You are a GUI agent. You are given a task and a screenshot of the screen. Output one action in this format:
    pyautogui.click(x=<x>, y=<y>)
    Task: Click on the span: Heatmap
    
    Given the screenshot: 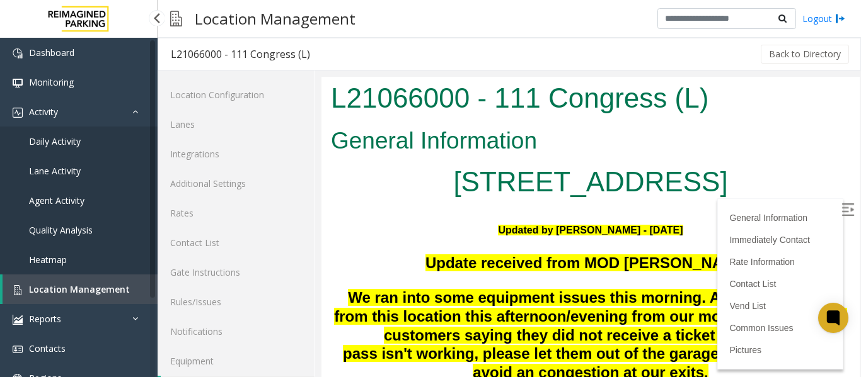 What is the action you would take?
    pyautogui.click(x=48, y=260)
    